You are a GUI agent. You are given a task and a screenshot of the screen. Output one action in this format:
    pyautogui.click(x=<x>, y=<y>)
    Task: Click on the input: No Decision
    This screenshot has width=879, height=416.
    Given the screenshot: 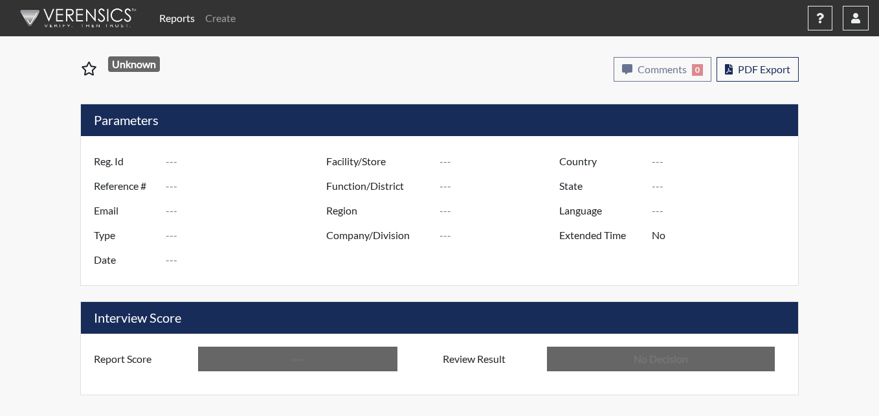 What is the action you would take?
    pyautogui.click(x=661, y=359)
    